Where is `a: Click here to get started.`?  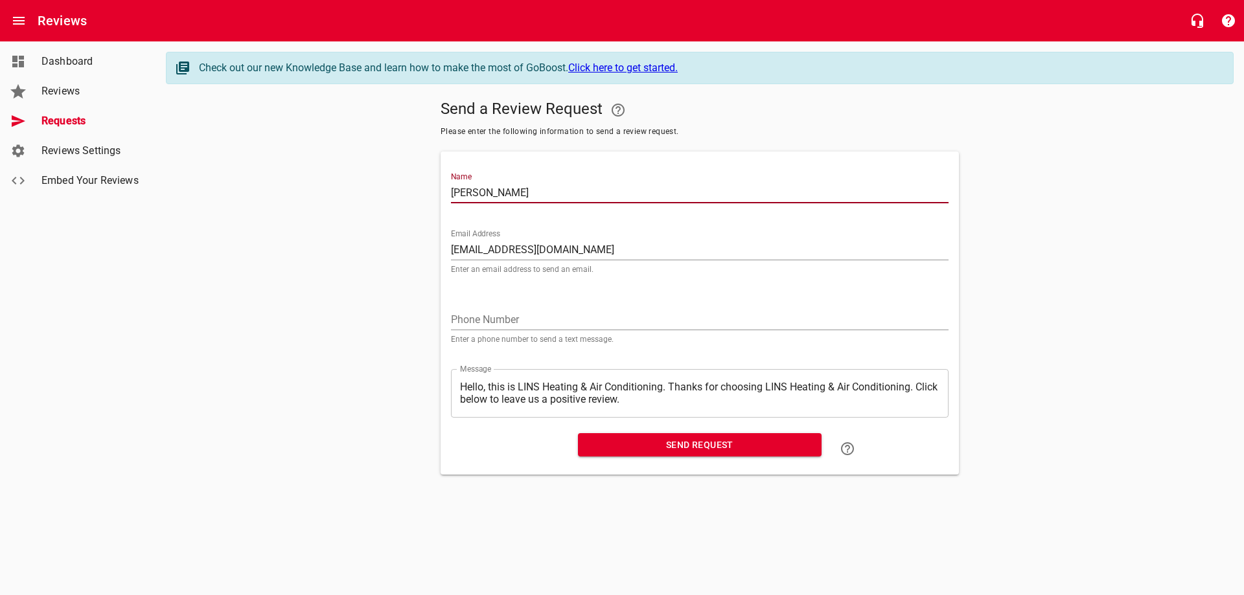 a: Click here to get started. is located at coordinates (623, 67).